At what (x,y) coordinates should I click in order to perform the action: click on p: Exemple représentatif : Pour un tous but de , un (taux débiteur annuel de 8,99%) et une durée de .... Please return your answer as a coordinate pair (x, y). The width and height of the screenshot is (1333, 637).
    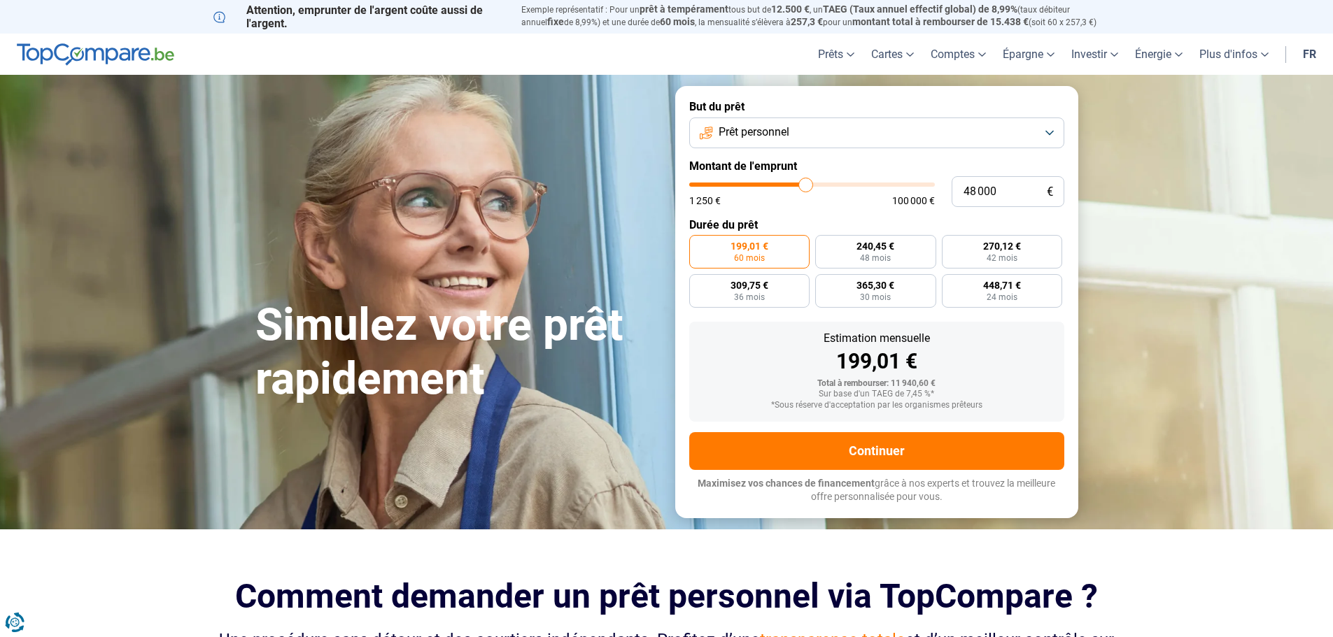
    Looking at the image, I should click on (821, 16).